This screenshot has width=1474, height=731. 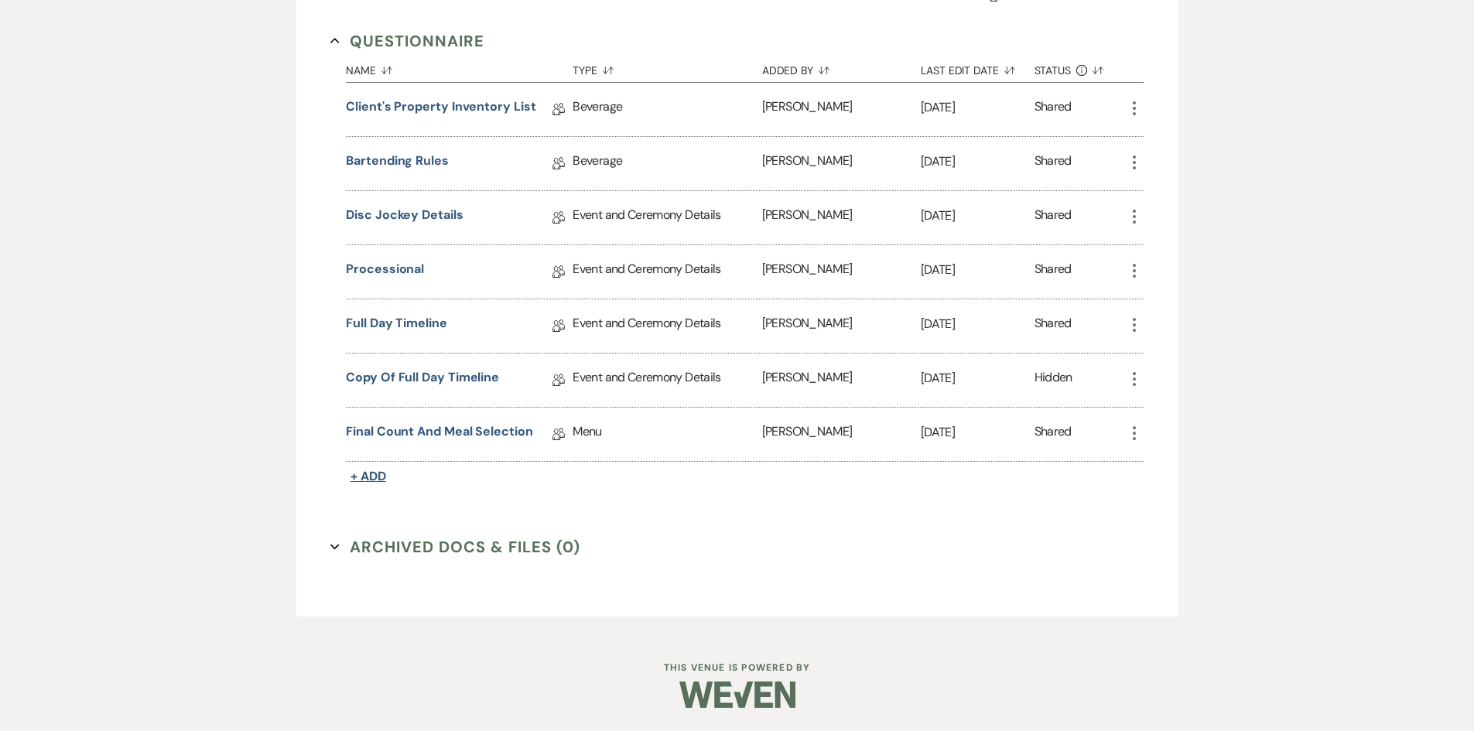 I want to click on button: + Add, so click(x=368, y=477).